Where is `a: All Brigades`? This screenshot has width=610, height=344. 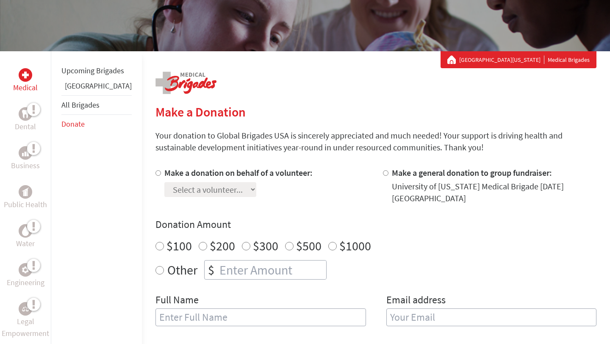 a: All Brigades is located at coordinates (81, 105).